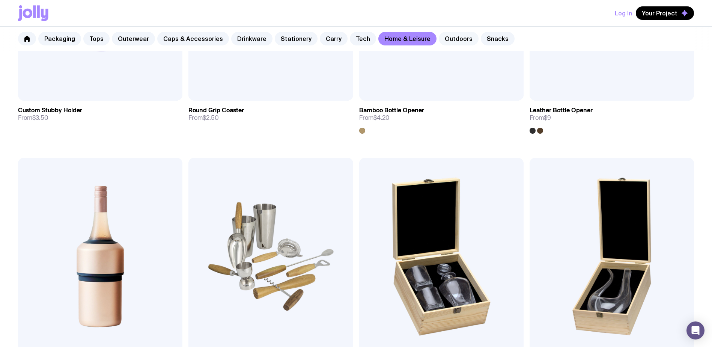 This screenshot has height=347, width=712. Describe the element at coordinates (665, 13) in the screenshot. I see `button: Your Project` at that location.